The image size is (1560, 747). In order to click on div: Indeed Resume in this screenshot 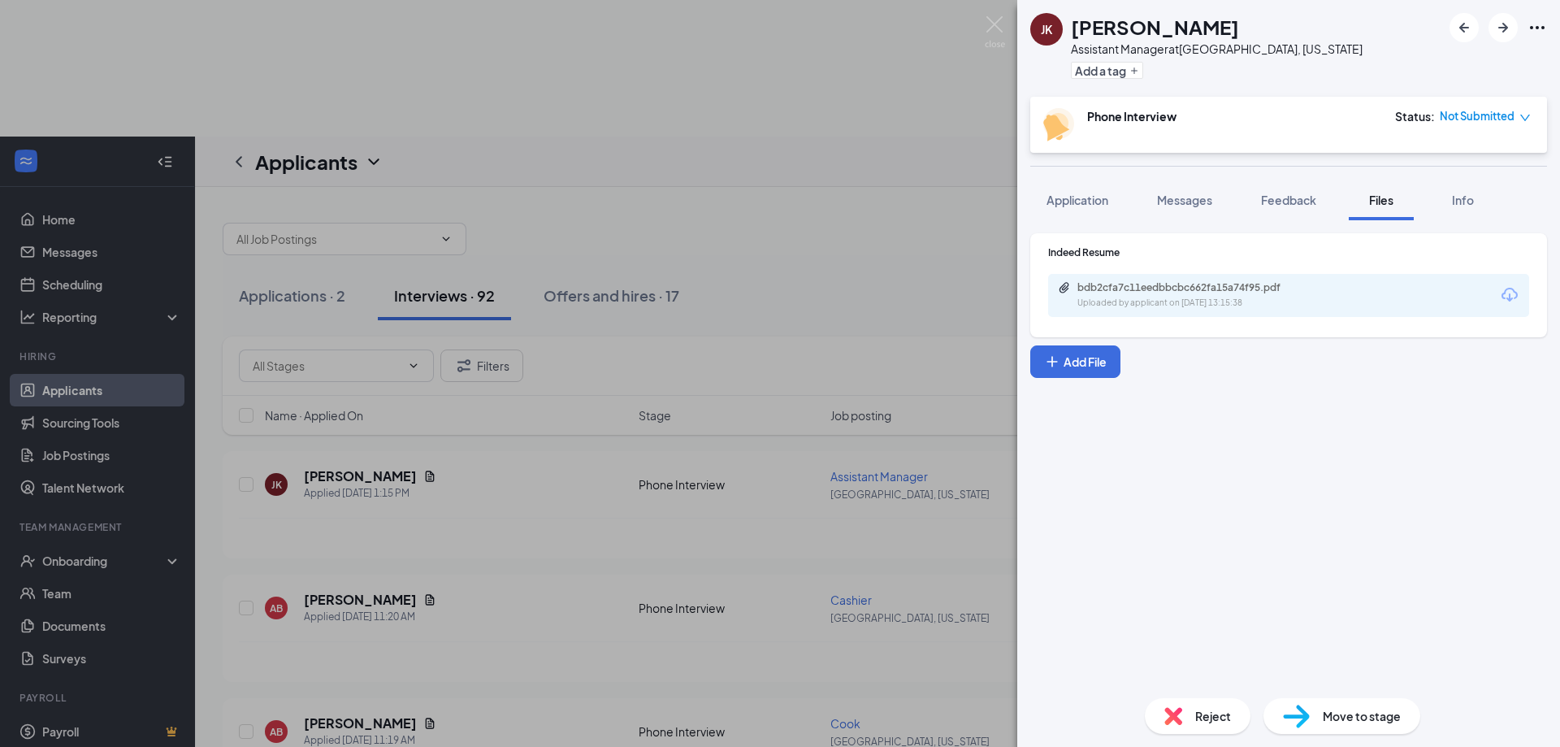, I will do `click(1288, 252)`.